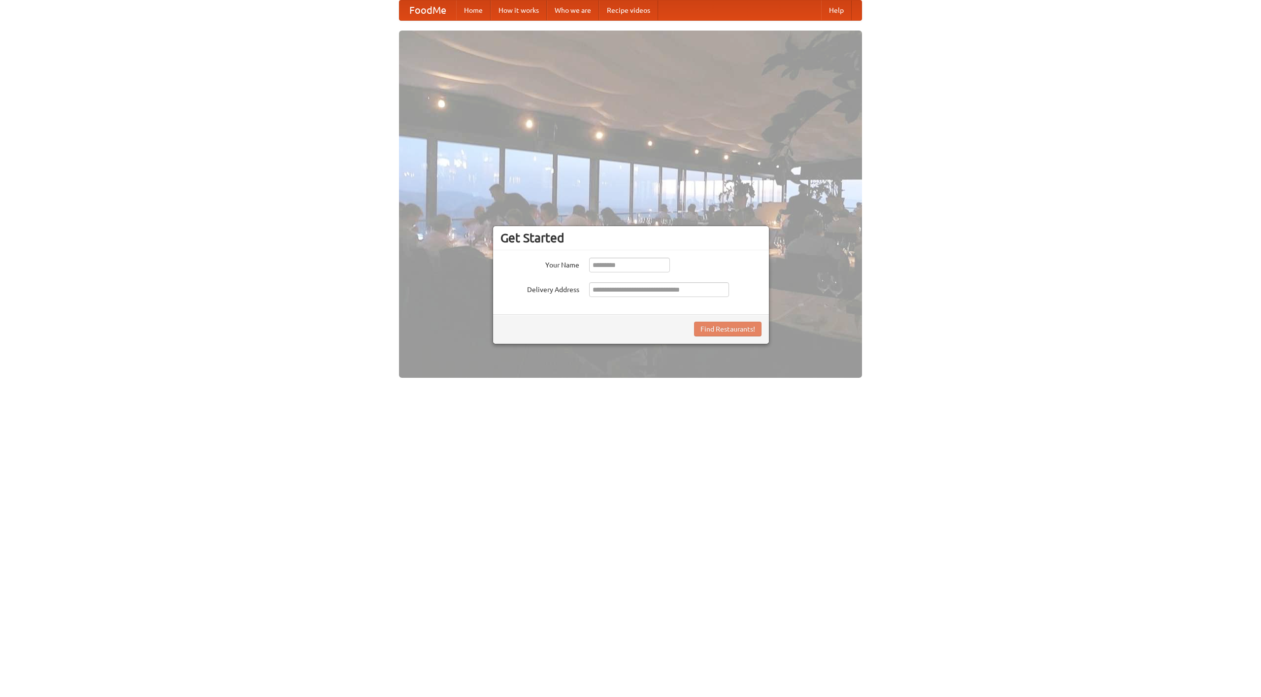 The height and width of the screenshot is (697, 1261). What do you see at coordinates (540, 264) in the screenshot?
I see `label: Your Name` at bounding box center [540, 264].